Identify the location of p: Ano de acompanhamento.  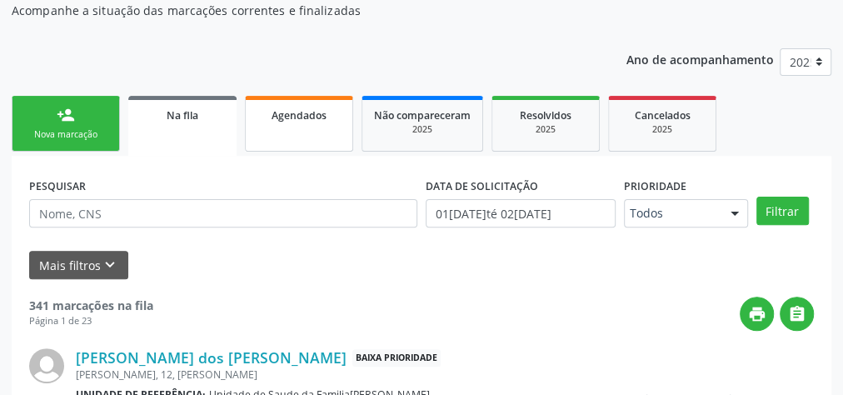
(699, 58).